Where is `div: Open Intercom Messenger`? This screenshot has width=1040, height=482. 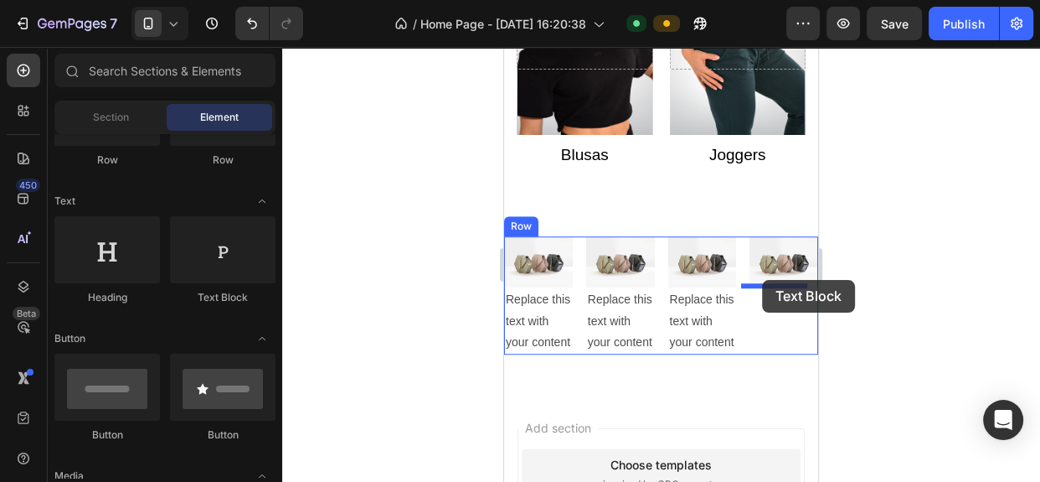 div: Open Intercom Messenger is located at coordinates (1003, 420).